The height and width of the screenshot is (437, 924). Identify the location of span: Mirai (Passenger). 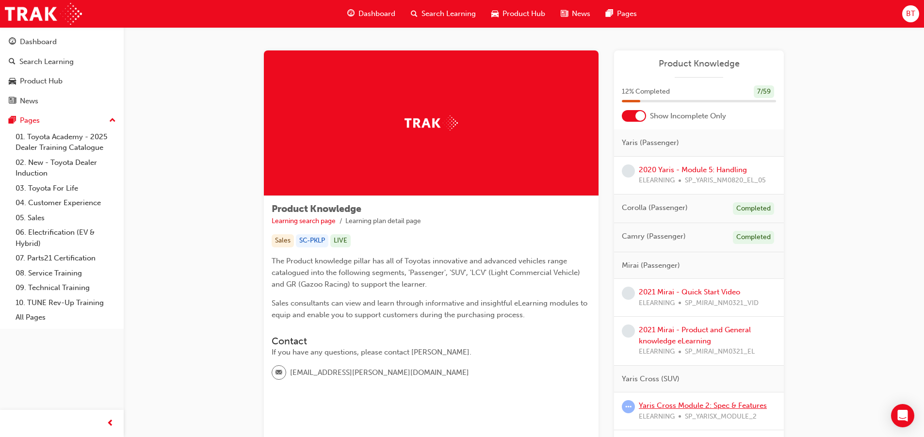
(651, 265).